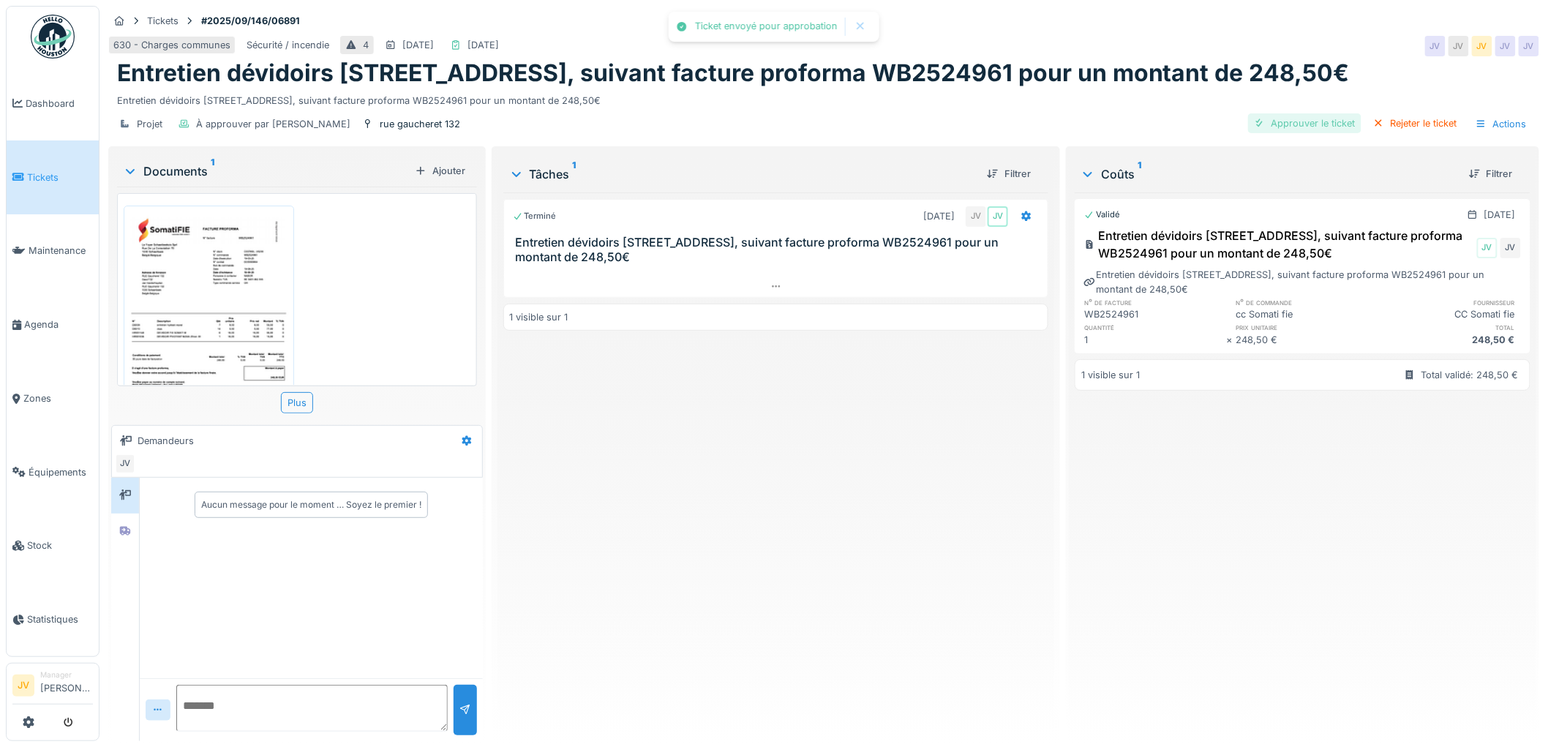 The width and height of the screenshot is (1548, 747). What do you see at coordinates (208, 324) in the screenshot?
I see `img: t7s19thr33zowzhdv5jqc51h6nev` at bounding box center [208, 324].